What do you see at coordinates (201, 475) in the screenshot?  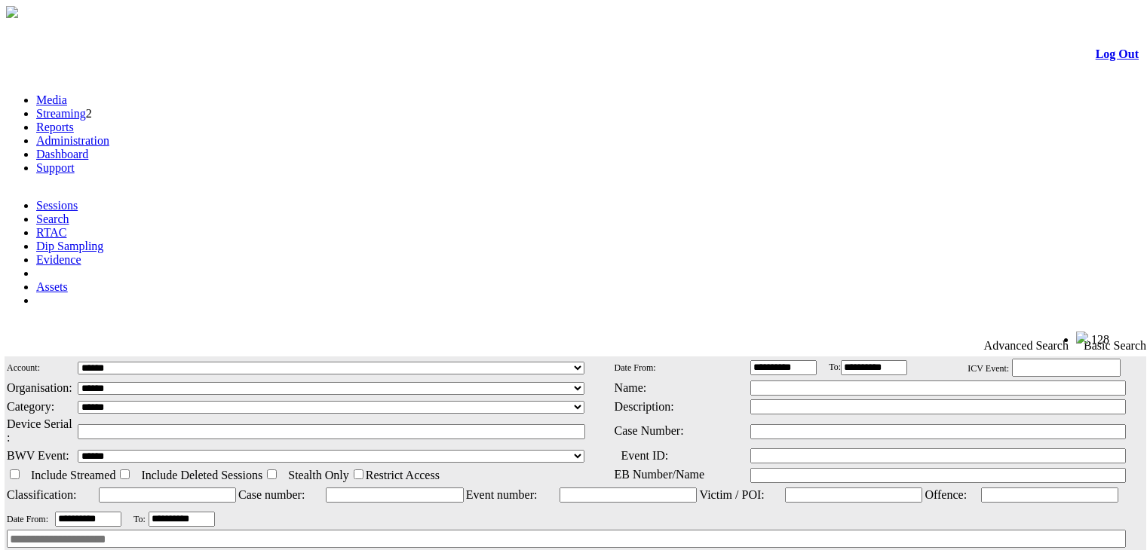 I see `span: Include Deleted Sessions` at bounding box center [201, 475].